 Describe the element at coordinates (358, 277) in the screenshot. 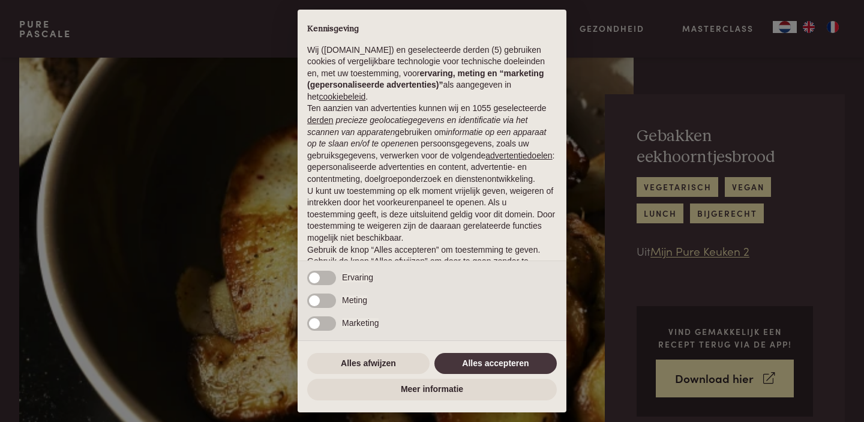

I see `span: Ervaring` at that location.